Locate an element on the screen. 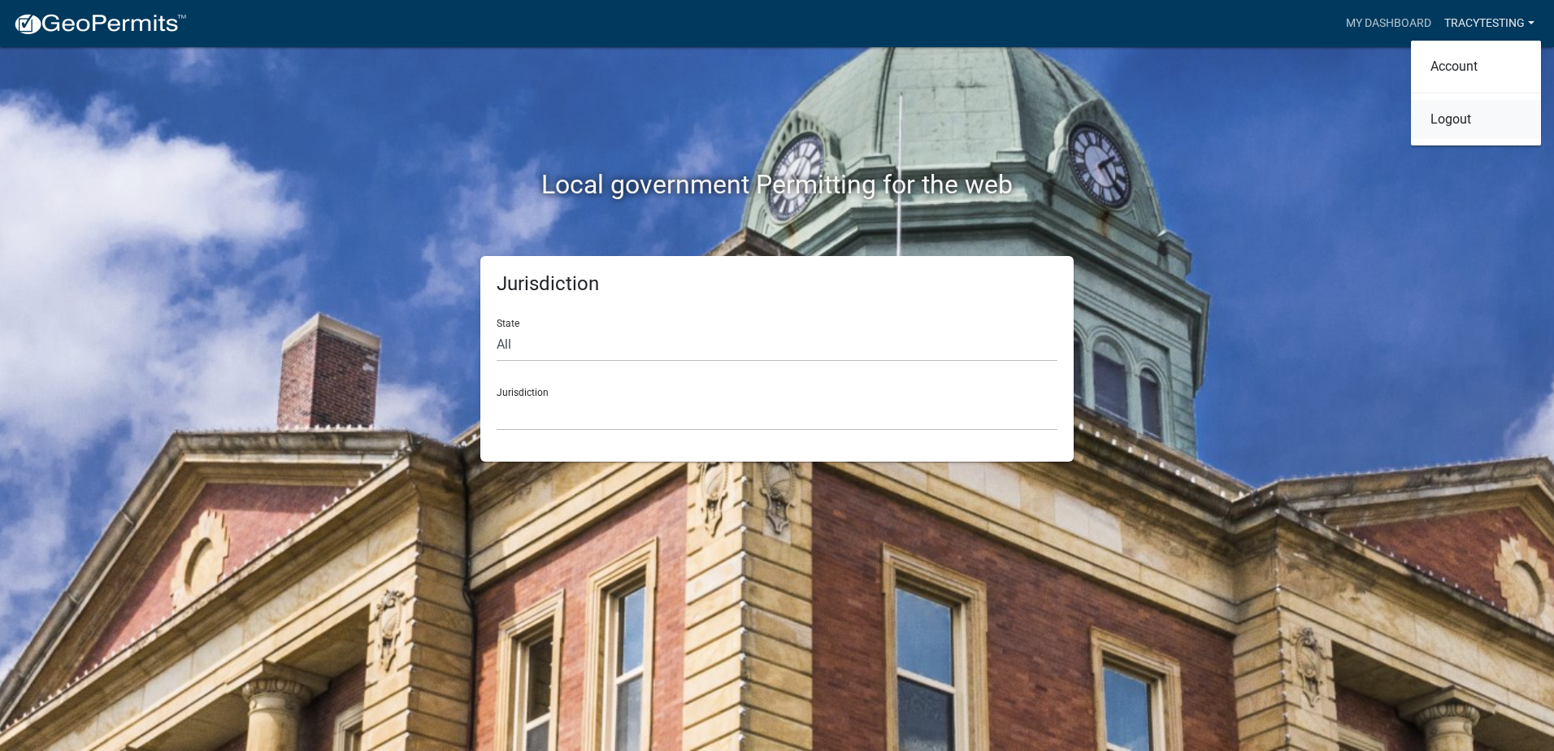 This screenshot has height=751, width=1554. div: tracytesting is located at coordinates (1476, 93).